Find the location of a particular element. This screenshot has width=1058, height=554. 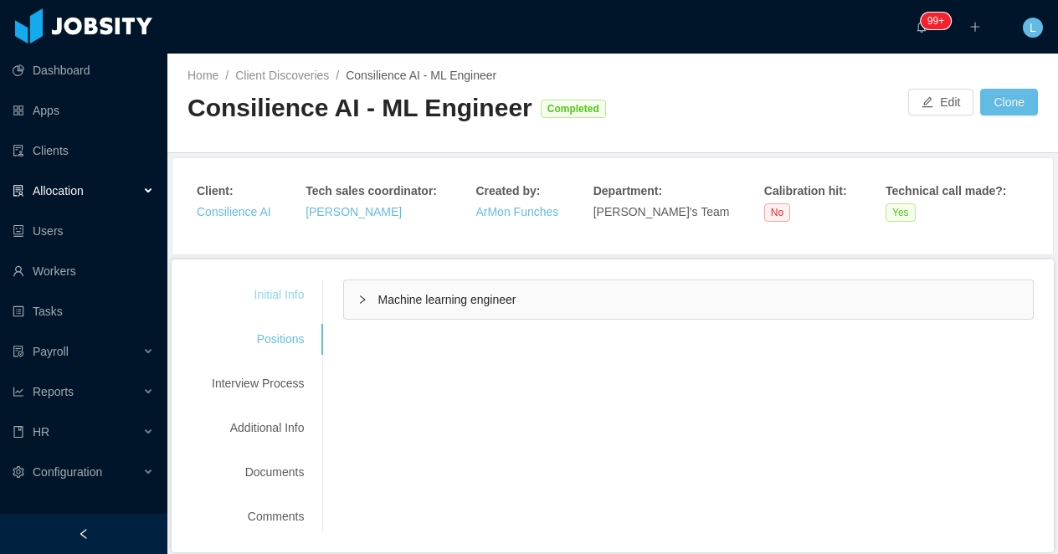

i: icon: bell is located at coordinates (921, 27).